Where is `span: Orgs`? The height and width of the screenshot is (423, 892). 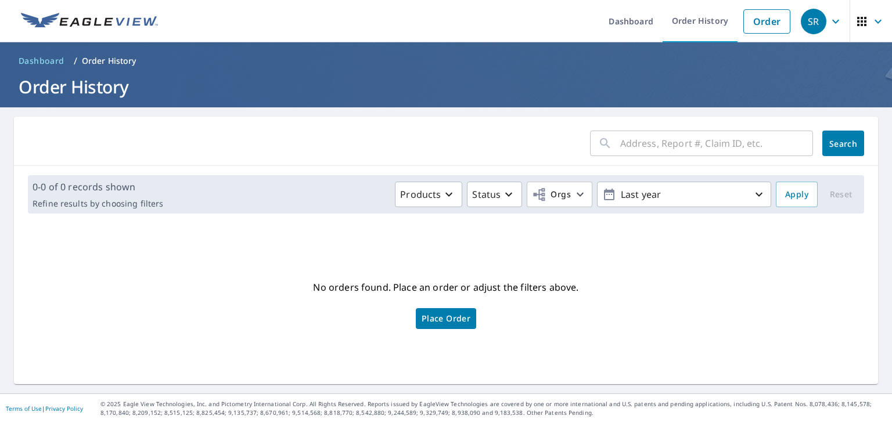 span: Orgs is located at coordinates (551, 195).